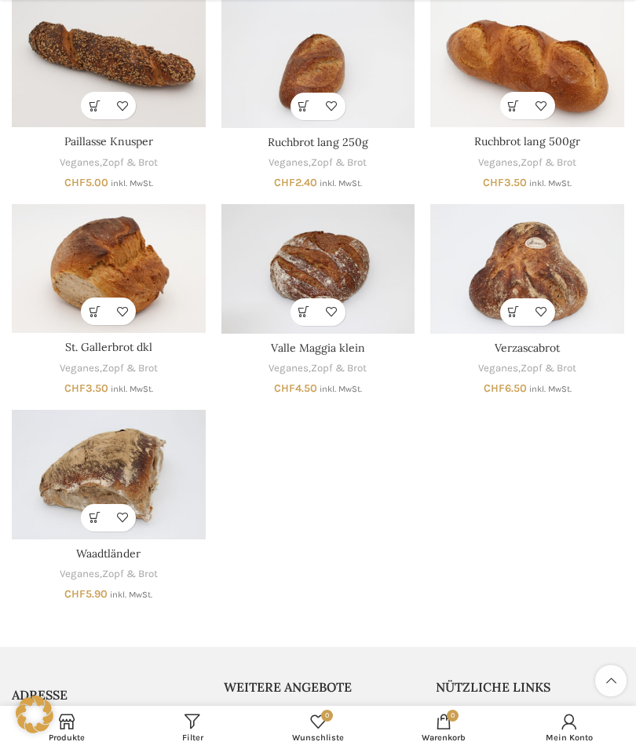  What do you see at coordinates (295, 182) in the screenshot?
I see `bdi: 2.40` at bounding box center [295, 182].